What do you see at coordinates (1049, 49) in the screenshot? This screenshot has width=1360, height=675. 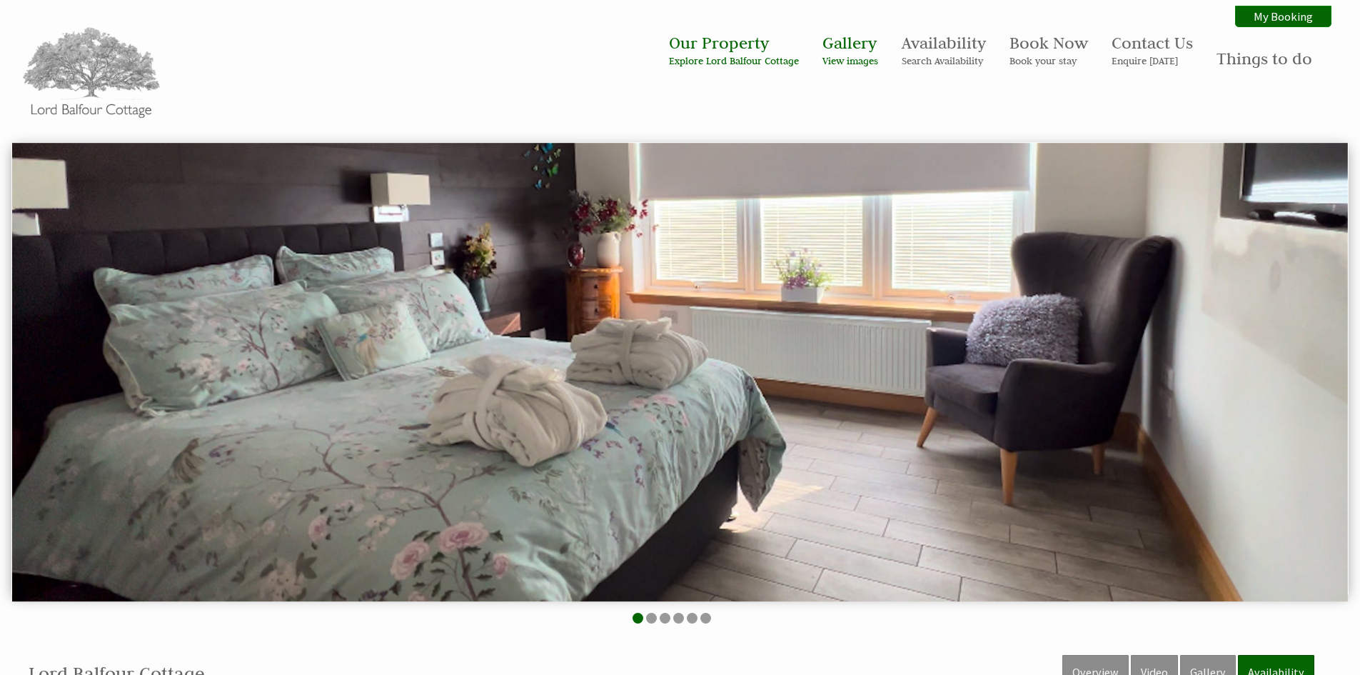 I see `a: Book NowBook your stay` at bounding box center [1049, 49].